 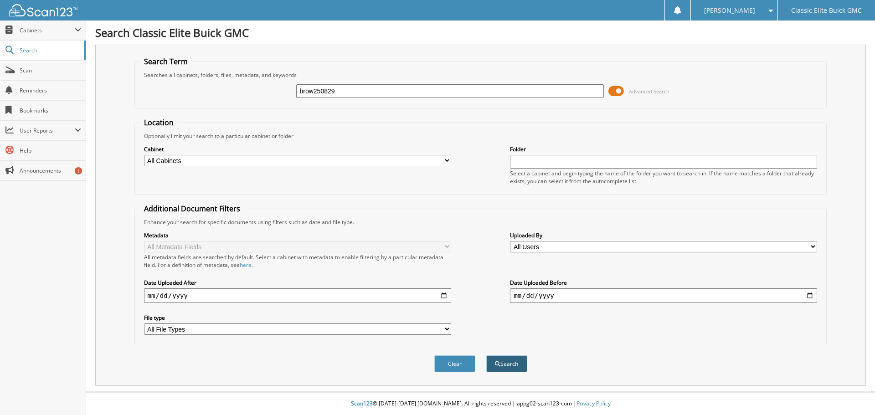 I want to click on div: Searches all cabinets, folders, files, metadata, and keywords, so click(x=481, y=75).